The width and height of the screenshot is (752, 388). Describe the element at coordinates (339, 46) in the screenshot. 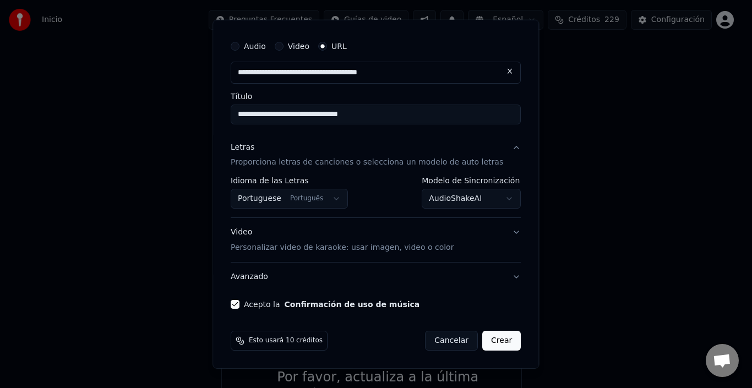

I see `label: URL` at that location.